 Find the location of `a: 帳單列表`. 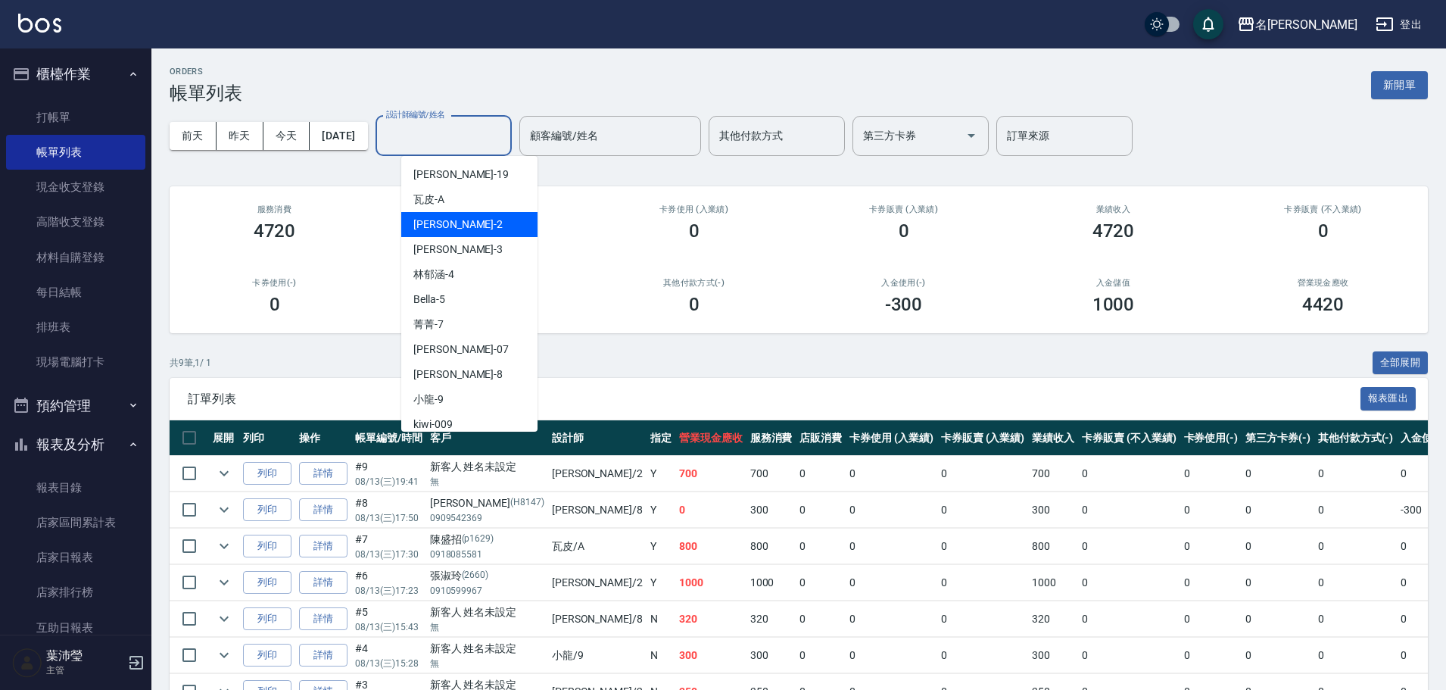

a: 帳單列表 is located at coordinates (76, 152).